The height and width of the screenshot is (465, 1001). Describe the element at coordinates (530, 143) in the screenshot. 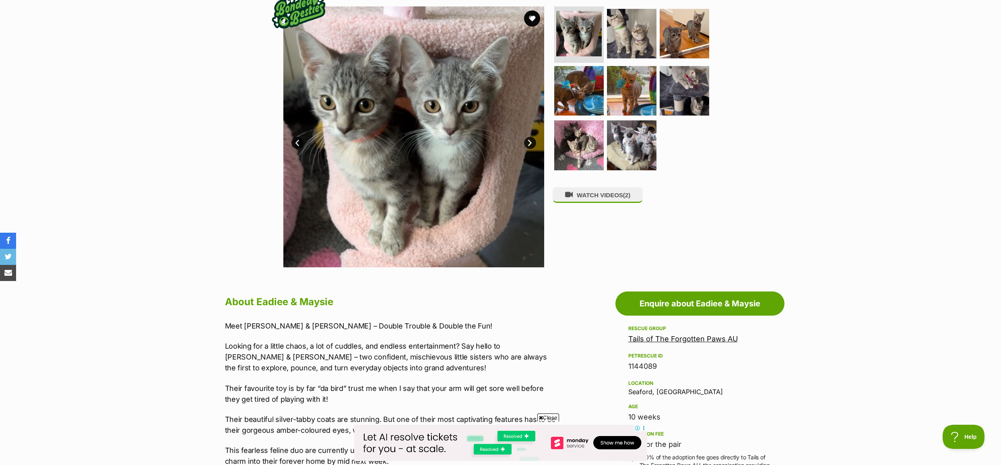

I see `a: Next` at that location.